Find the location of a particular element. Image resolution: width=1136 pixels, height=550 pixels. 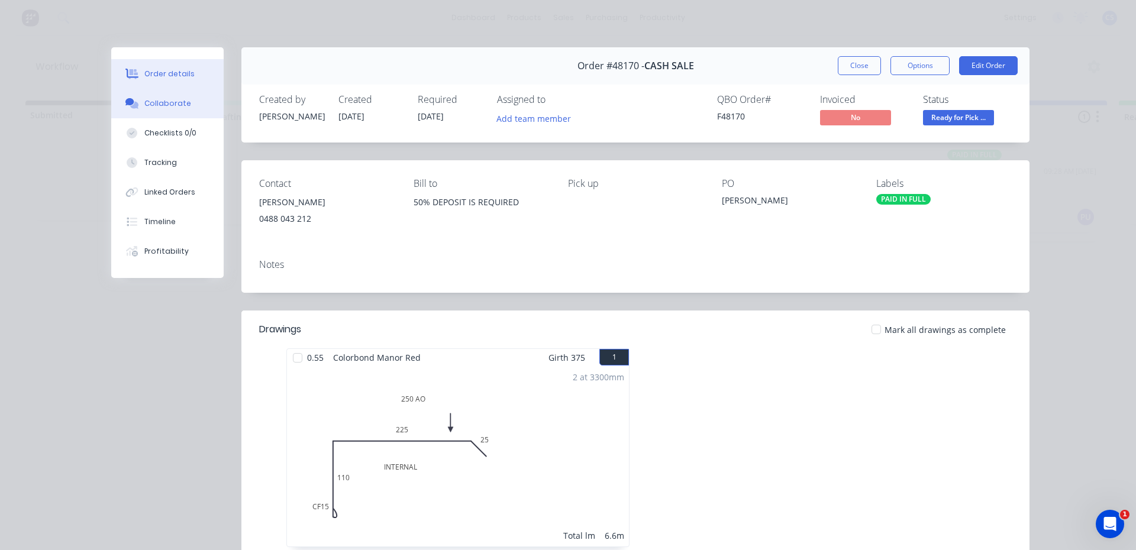

button: Ready for Pick ... is located at coordinates (959, 119).